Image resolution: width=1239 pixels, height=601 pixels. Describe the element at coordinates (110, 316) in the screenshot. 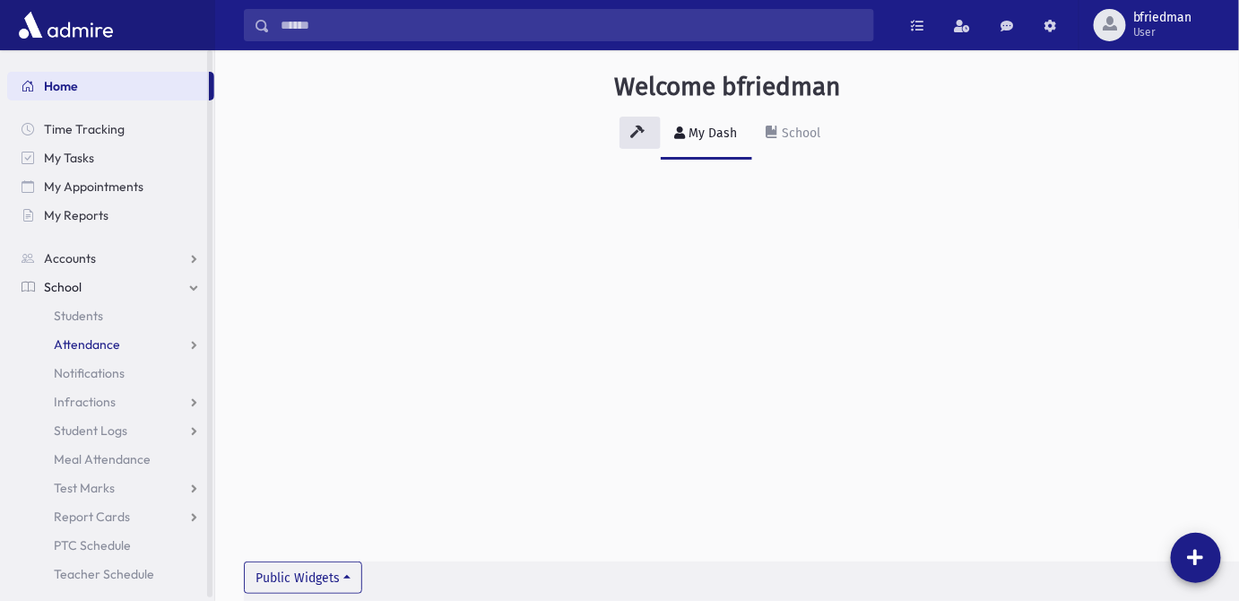

I see `a: Students` at that location.